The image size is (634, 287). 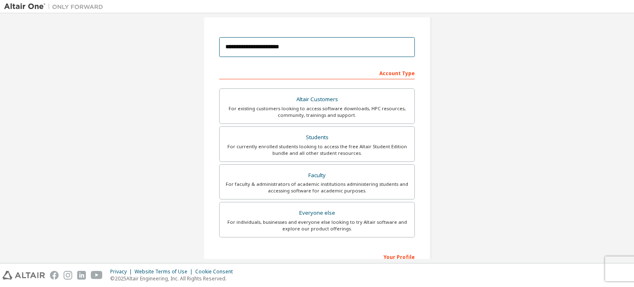 What do you see at coordinates (317, 225) in the screenshot?
I see `div: For individuals, businesses and everyone else looking to try Altair software and explore our prod...` at bounding box center [317, 225].